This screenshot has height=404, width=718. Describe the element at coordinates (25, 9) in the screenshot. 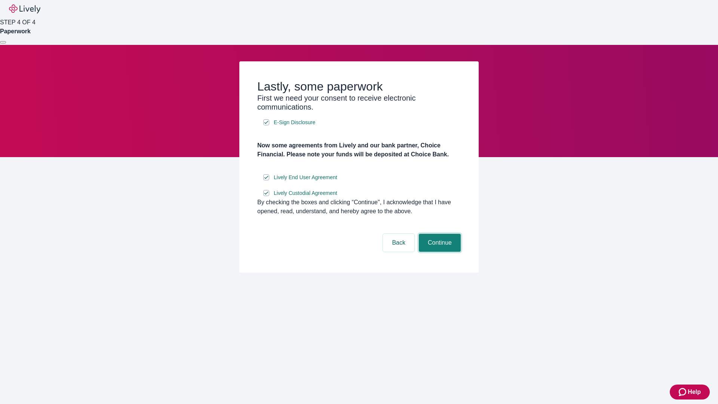

I see `img: Lively` at that location.